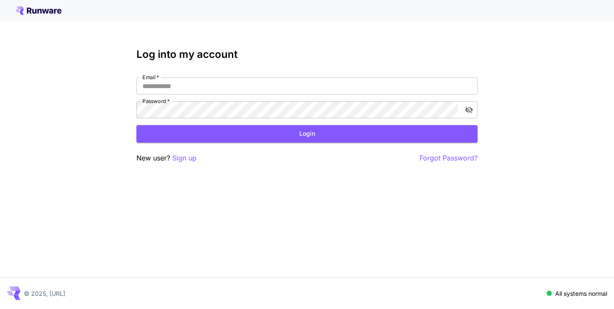 The width and height of the screenshot is (614, 309). What do you see at coordinates (184, 158) in the screenshot?
I see `p: Sign up` at bounding box center [184, 158].